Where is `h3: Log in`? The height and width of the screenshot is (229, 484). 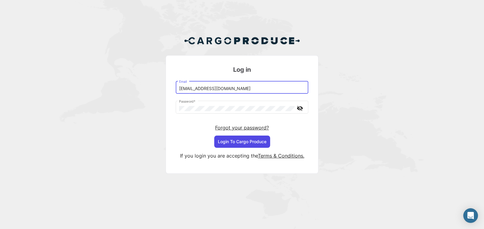 h3: Log in is located at coordinates (242, 70).